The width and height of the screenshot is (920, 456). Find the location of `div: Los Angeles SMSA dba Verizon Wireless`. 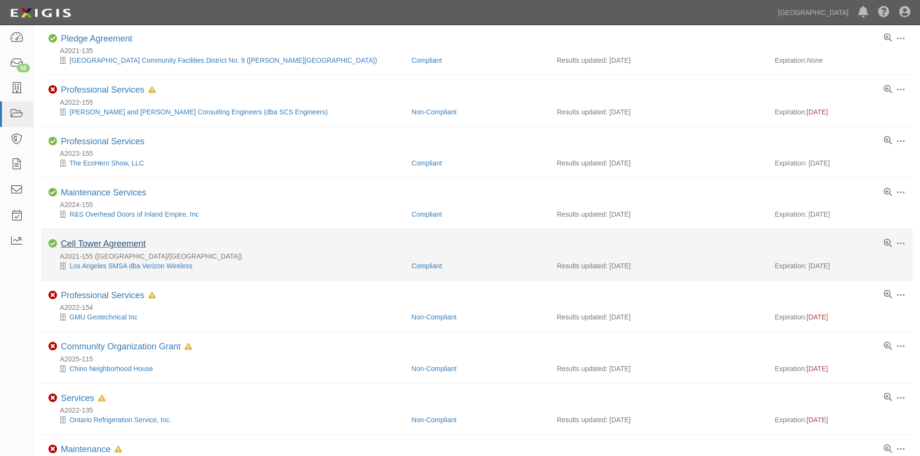

div: Los Angeles SMSA dba Verizon Wireless is located at coordinates (226, 266).